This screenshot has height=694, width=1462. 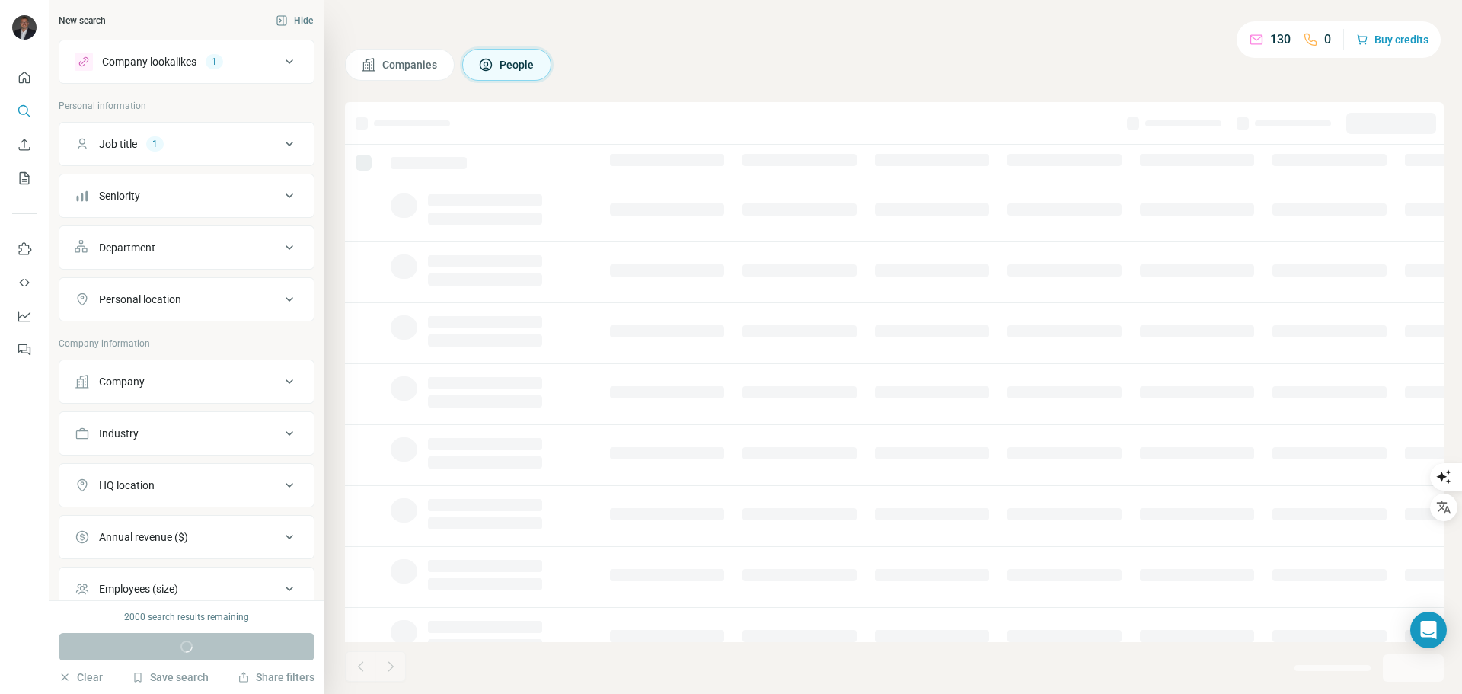 What do you see at coordinates (1429, 630) in the screenshot?
I see `div: Open Intercom Messenger` at bounding box center [1429, 630].